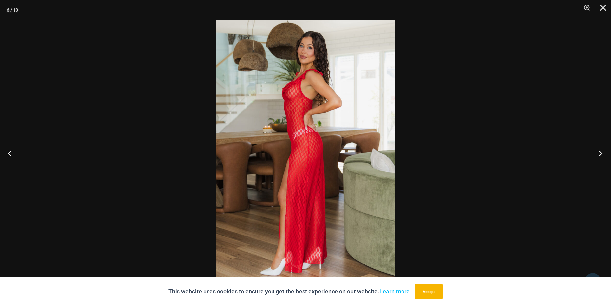 This screenshot has height=306, width=611. Describe the element at coordinates (598, 153) in the screenshot. I see `button: Next` at that location.